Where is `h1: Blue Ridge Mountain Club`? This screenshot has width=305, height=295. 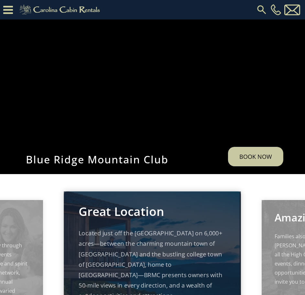 h1: Blue Ridge Mountain Club is located at coordinates (100, 159).